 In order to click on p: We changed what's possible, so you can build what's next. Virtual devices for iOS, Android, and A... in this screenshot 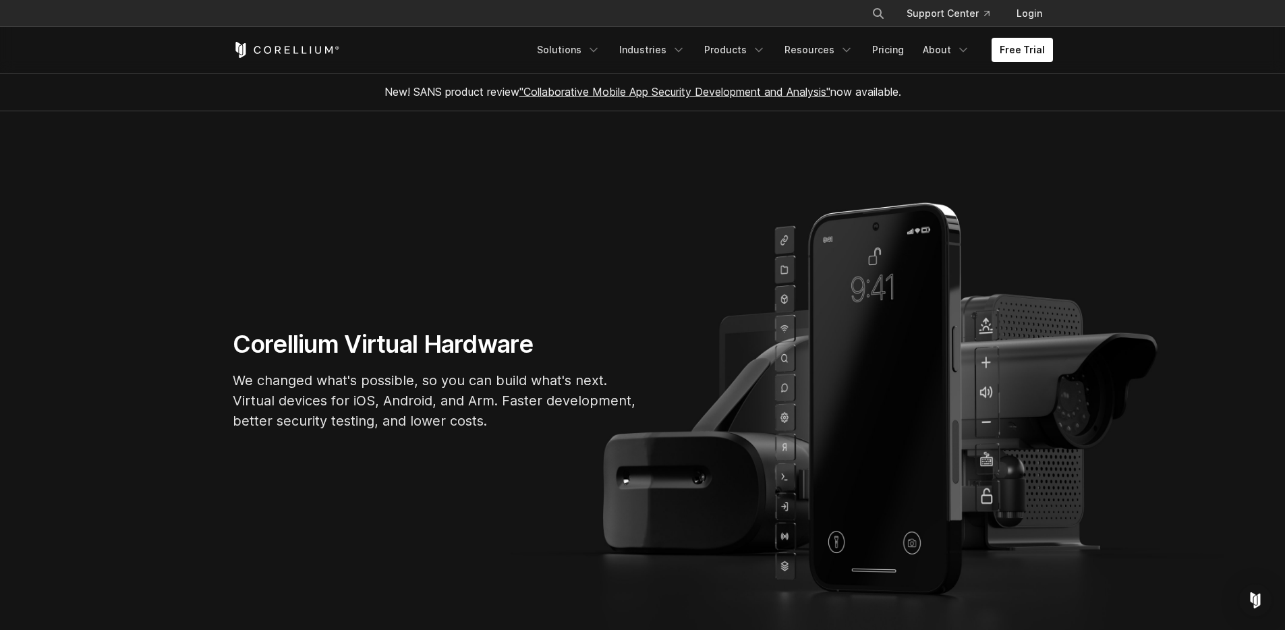, I will do `click(435, 401)`.